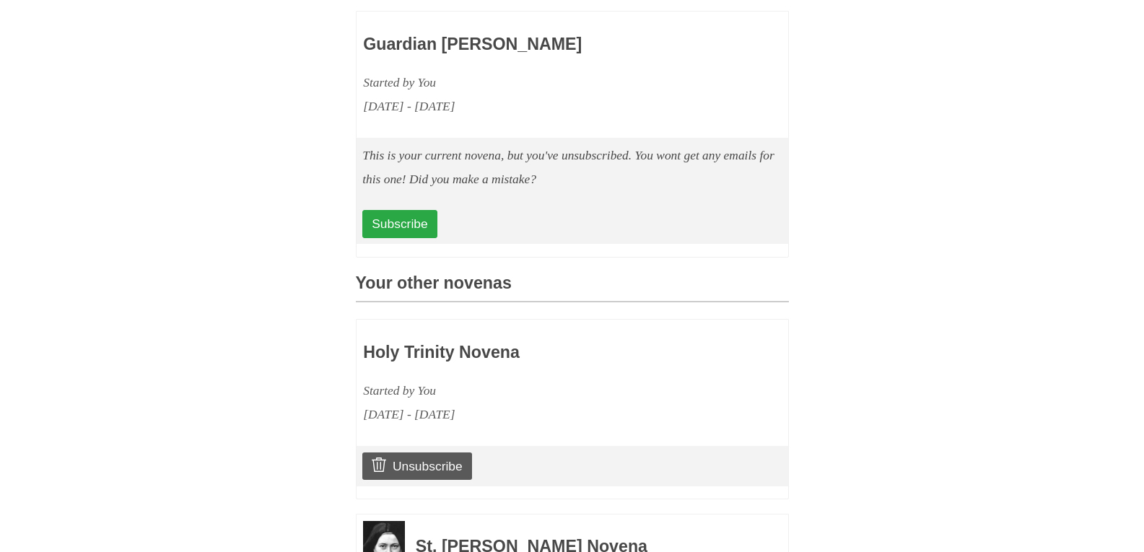  Describe the element at coordinates (572, 288) in the screenshot. I see `h3: Your other novenas` at that location.